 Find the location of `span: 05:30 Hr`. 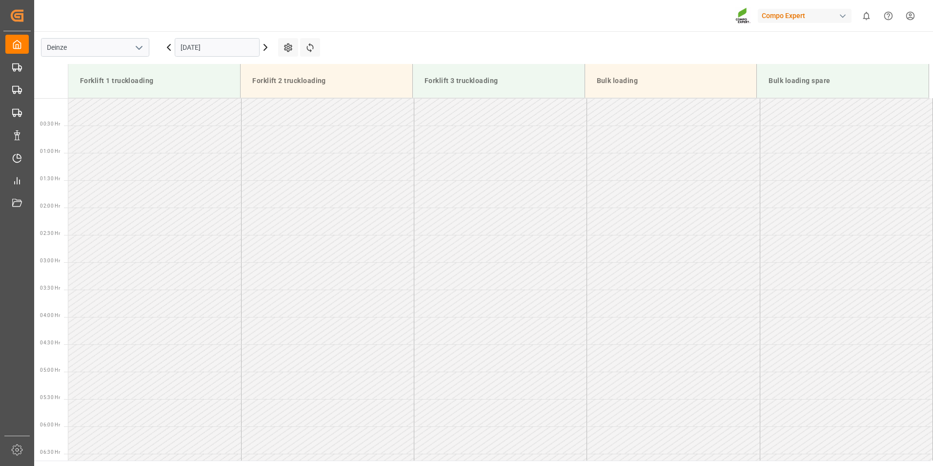

span: 05:30 Hr is located at coordinates (50, 397).